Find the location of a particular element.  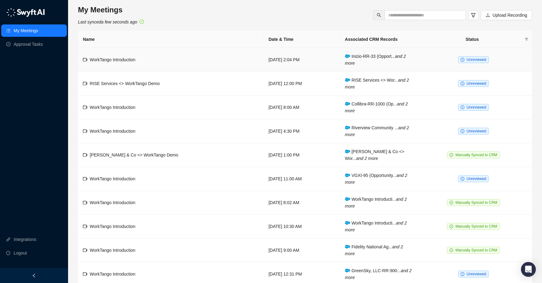

span: RISE Services <> WorkTango Demo is located at coordinates (125, 84).